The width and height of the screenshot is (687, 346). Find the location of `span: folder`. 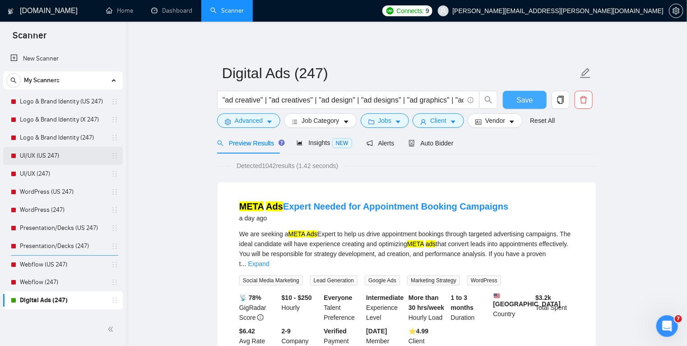

span: folder is located at coordinates (371, 121).